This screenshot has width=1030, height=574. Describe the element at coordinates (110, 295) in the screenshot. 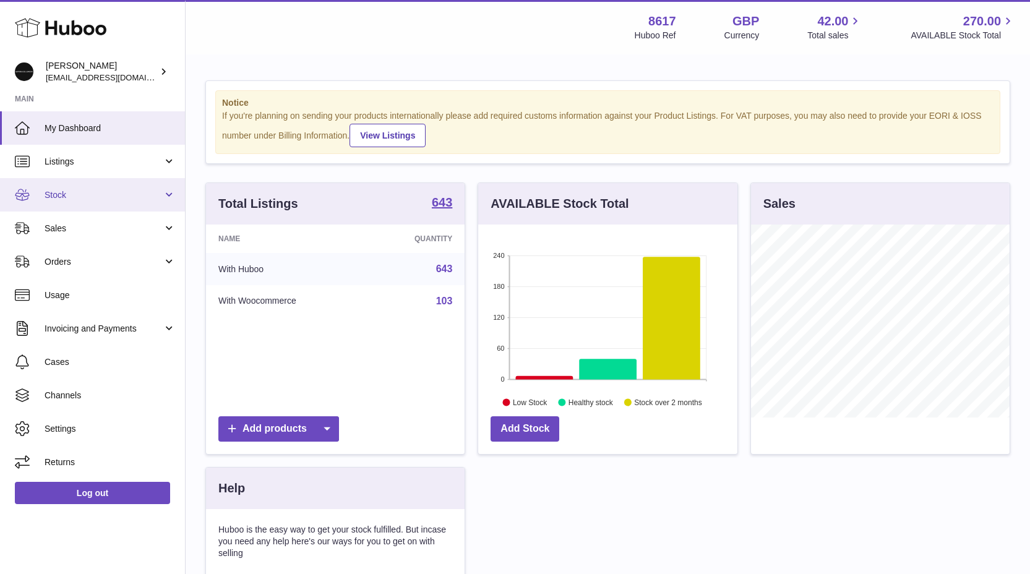

I see `span: Usage` at that location.